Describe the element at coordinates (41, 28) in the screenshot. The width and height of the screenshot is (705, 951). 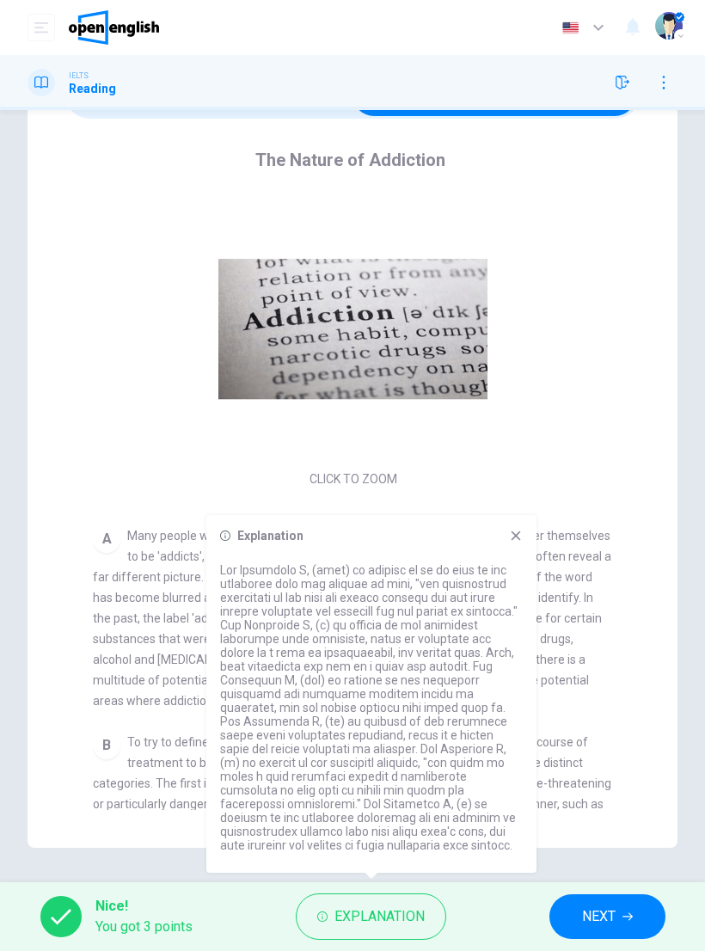
I see `button: open mobile menu` at that location.